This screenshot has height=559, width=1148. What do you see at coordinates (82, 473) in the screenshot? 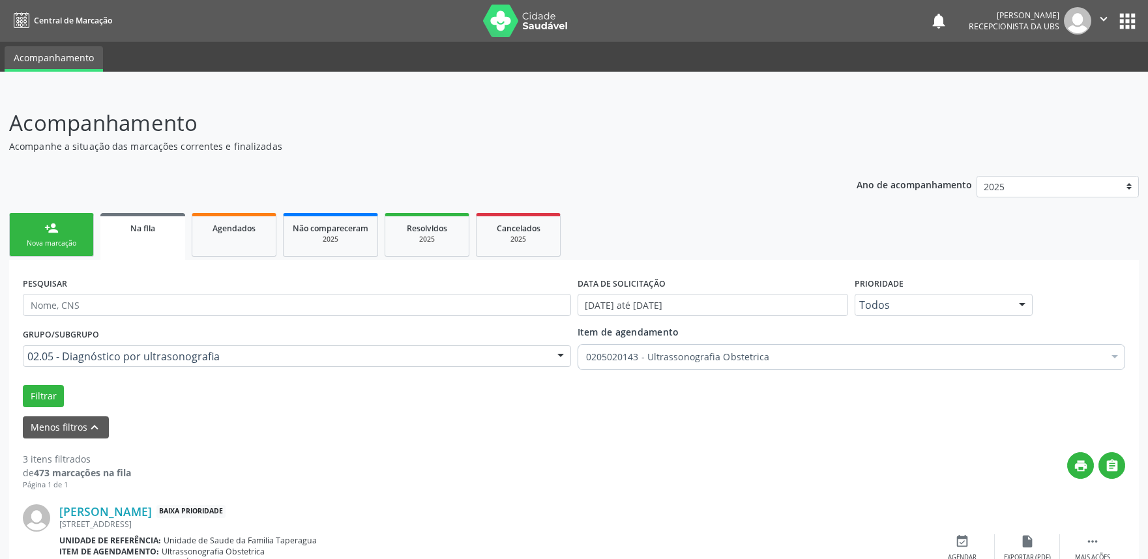
I see `strong: 473 marcações na fila` at bounding box center [82, 473].